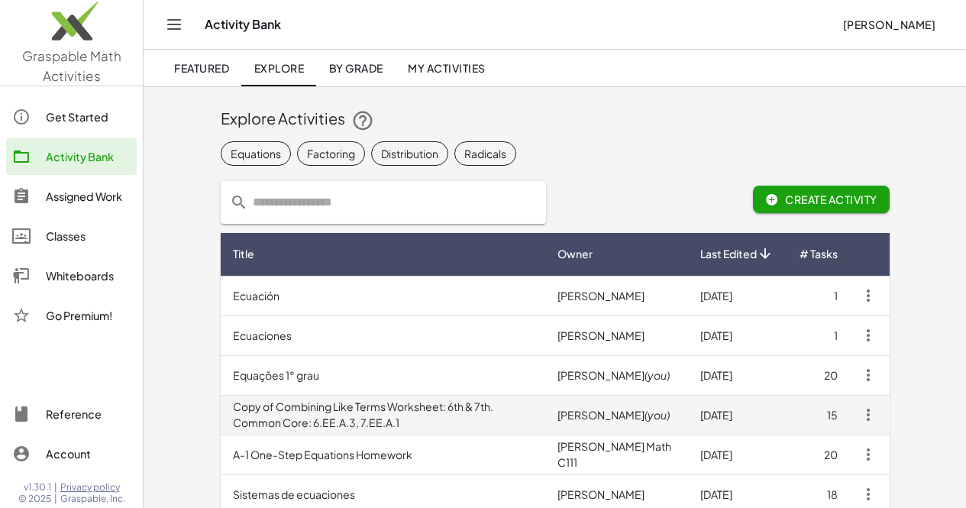  I want to click on button: Toggle navigation, so click(174, 24).